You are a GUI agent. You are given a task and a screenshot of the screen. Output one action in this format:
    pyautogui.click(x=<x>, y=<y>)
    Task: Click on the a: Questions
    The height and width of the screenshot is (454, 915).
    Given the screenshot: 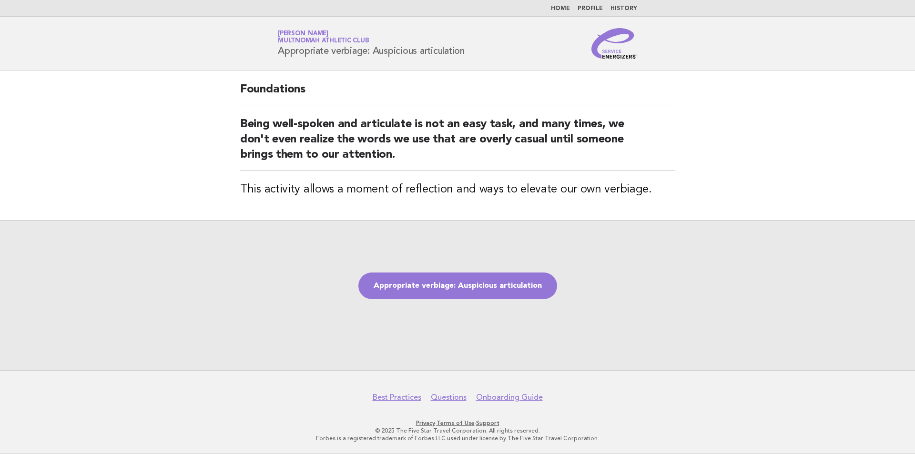 What is the action you would take?
    pyautogui.click(x=448, y=397)
    